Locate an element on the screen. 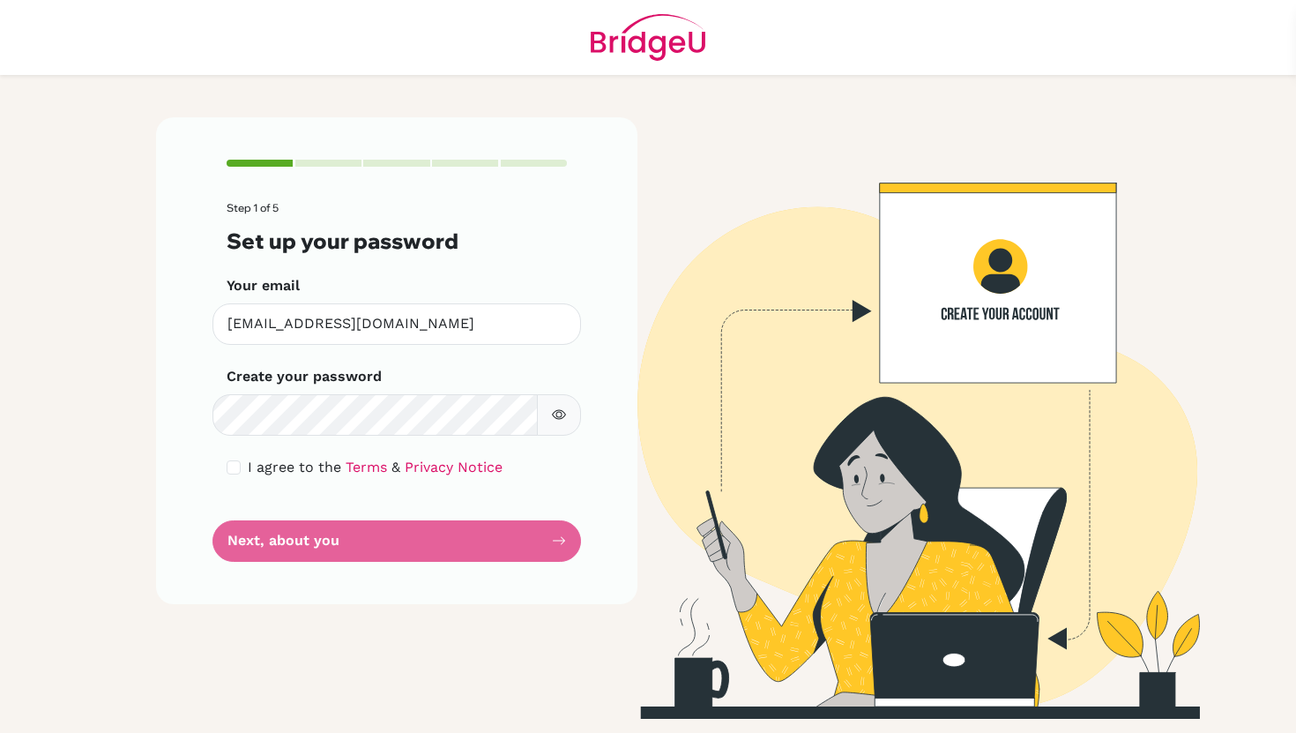 The height and width of the screenshot is (733, 1296). label: Create your password is located at coordinates (304, 376).